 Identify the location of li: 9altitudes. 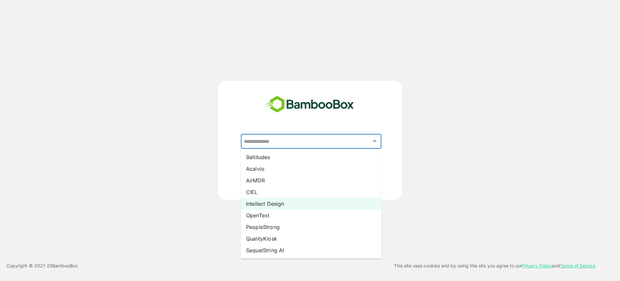
(311, 157).